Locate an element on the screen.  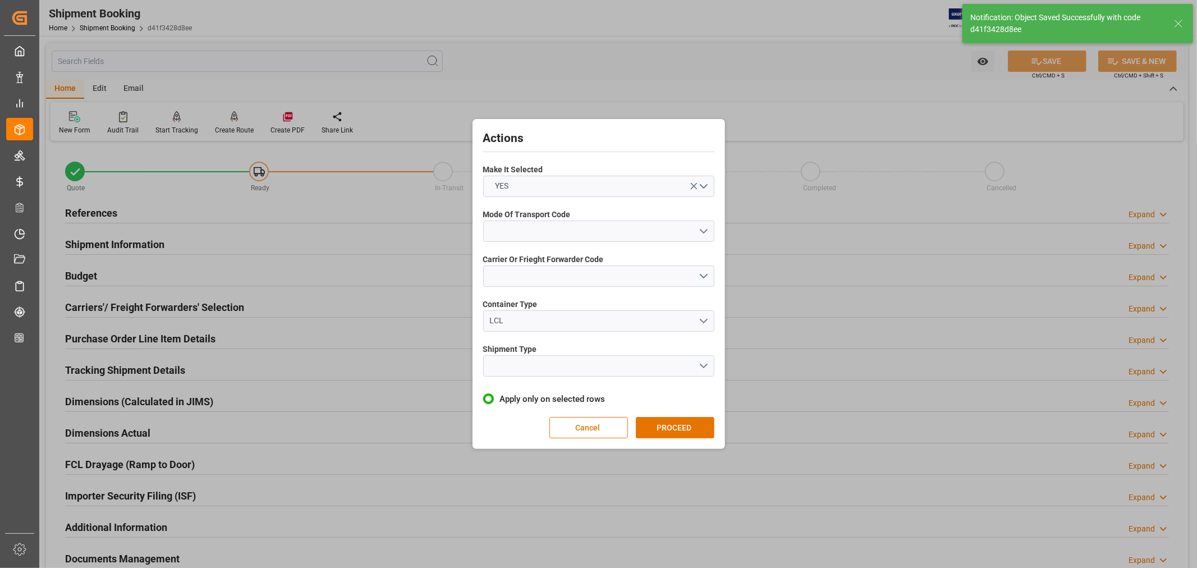
button: Cancel is located at coordinates (589, 428).